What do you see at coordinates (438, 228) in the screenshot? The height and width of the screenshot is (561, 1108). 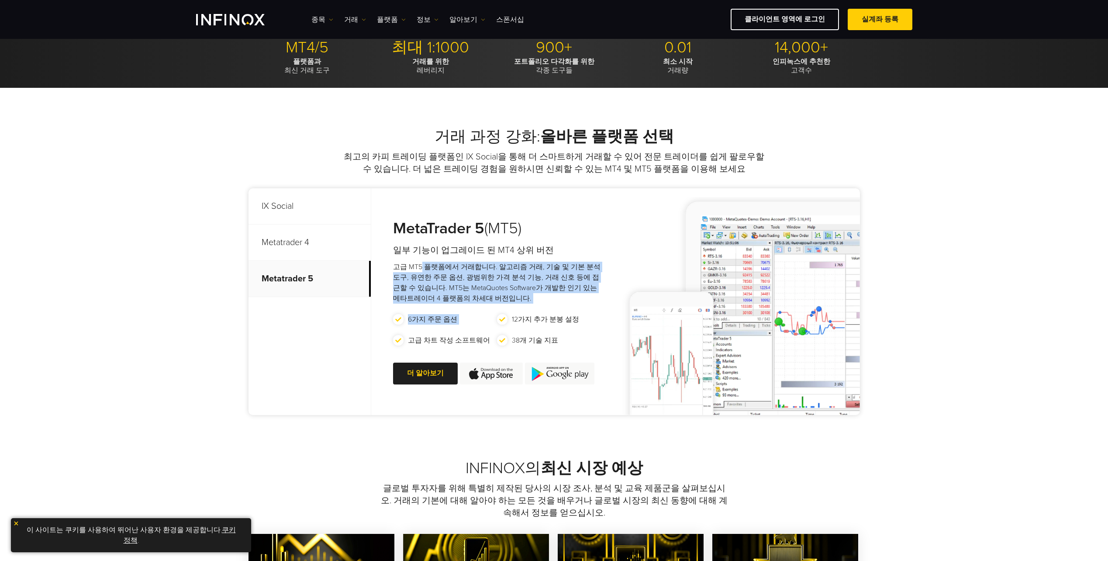 I see `strong: MetaTrader 5` at bounding box center [438, 228].